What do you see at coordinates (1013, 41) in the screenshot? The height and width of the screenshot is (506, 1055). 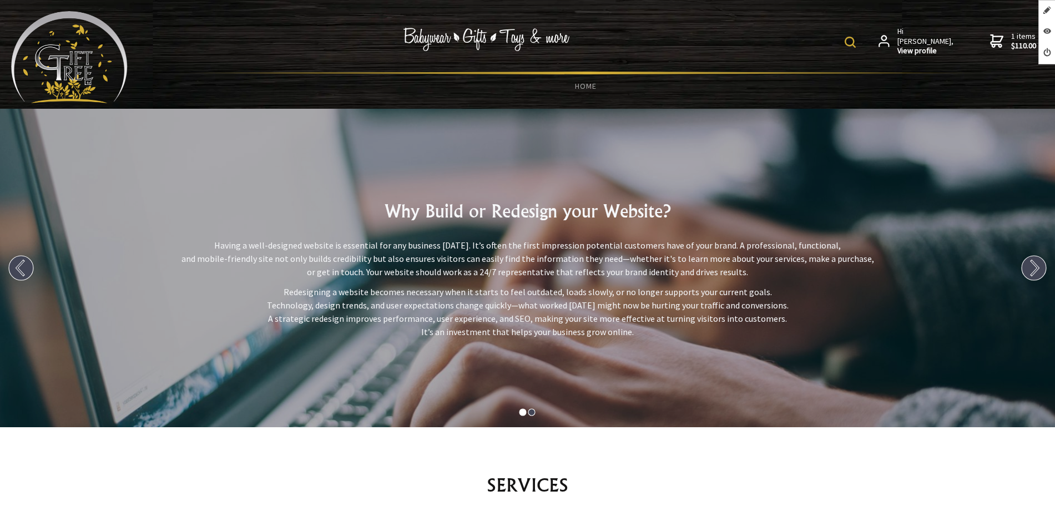 I see `a: 1 items$110.00` at bounding box center [1013, 41].